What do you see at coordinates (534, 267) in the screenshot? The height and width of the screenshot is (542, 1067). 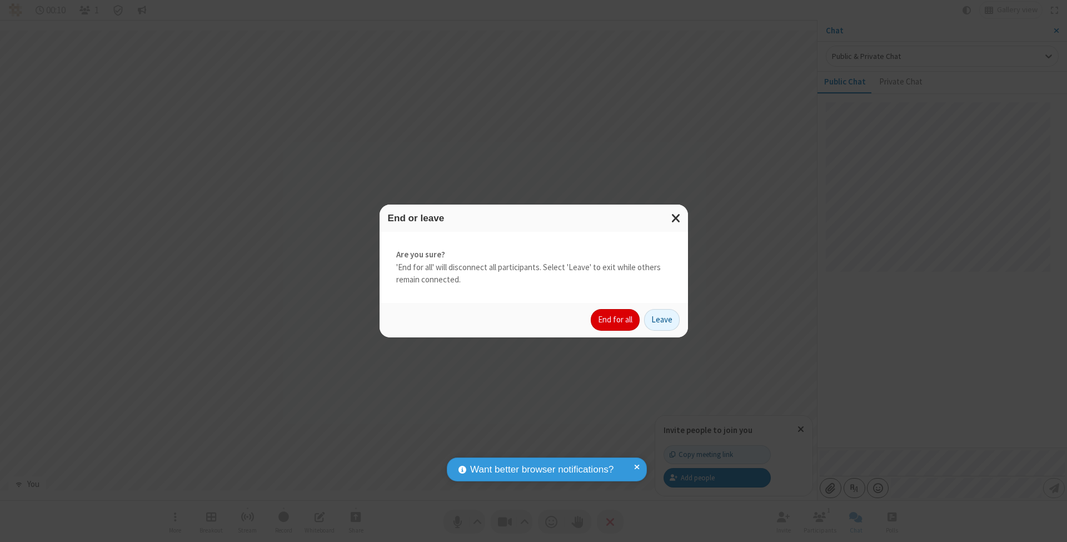 I see `div: 'End for all' will disconnect all participants. Select 'Leave' to exit while others remain connec...` at bounding box center [534, 267].